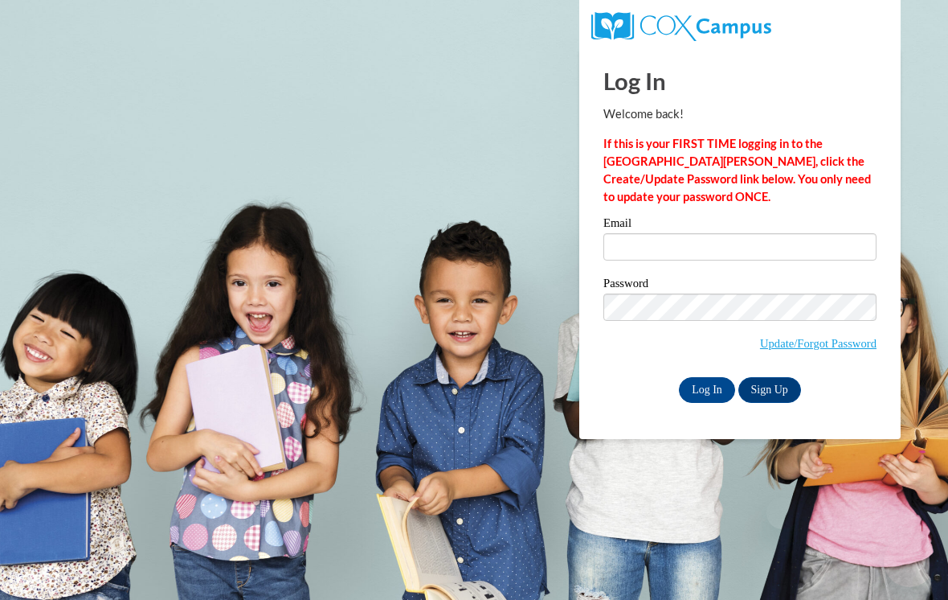 Image resolution: width=948 pixels, height=600 pixels. Describe the element at coordinates (740, 80) in the screenshot. I see `h1: Log In` at that location.